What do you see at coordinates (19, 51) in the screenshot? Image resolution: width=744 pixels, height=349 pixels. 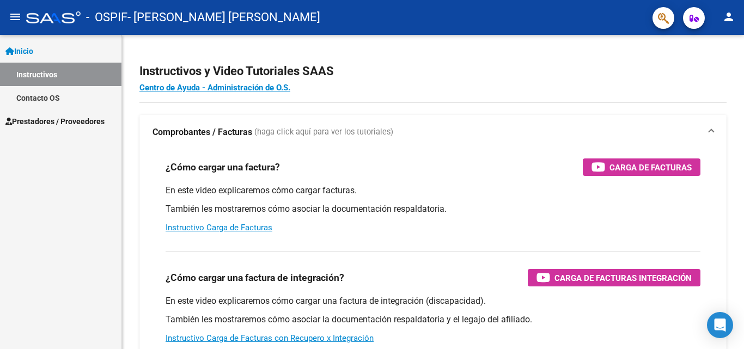 I see `span: Inicio` at bounding box center [19, 51].